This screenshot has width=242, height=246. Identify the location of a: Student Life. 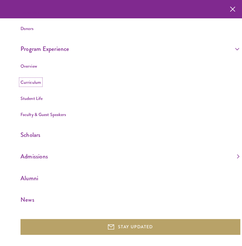
(32, 98).